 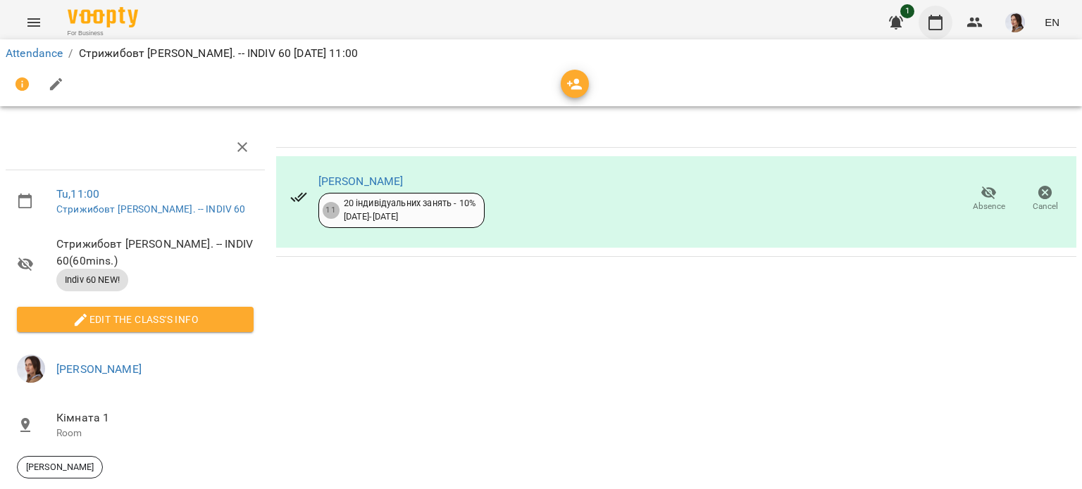 I want to click on span: For Business, so click(x=103, y=33).